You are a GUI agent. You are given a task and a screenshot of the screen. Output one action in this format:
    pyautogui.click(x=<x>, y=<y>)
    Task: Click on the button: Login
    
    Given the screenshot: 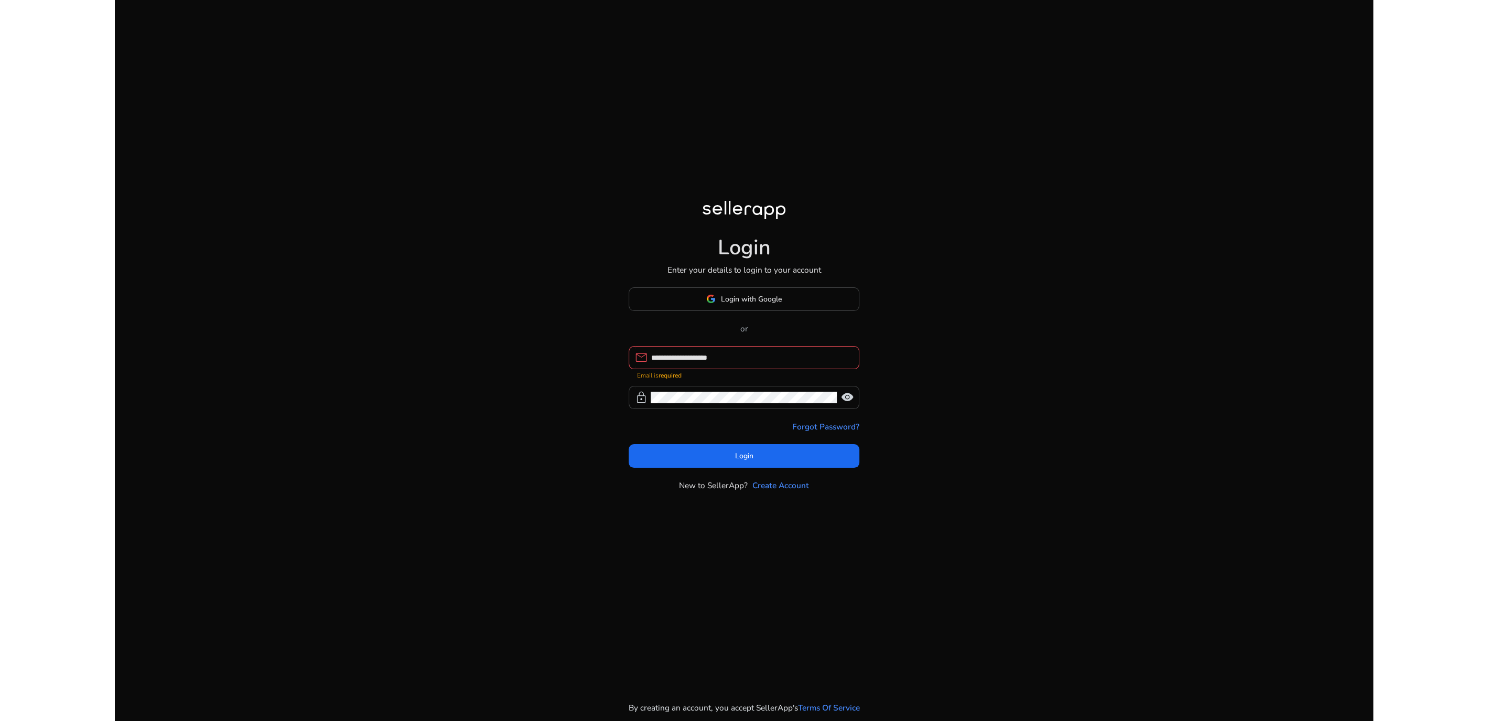 What is the action you would take?
    pyautogui.click(x=744, y=456)
    